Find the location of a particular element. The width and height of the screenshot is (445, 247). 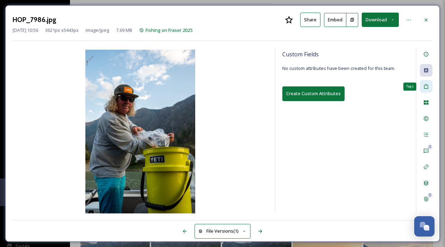

img: HOP_7986.jpg is located at coordinates (140, 132).